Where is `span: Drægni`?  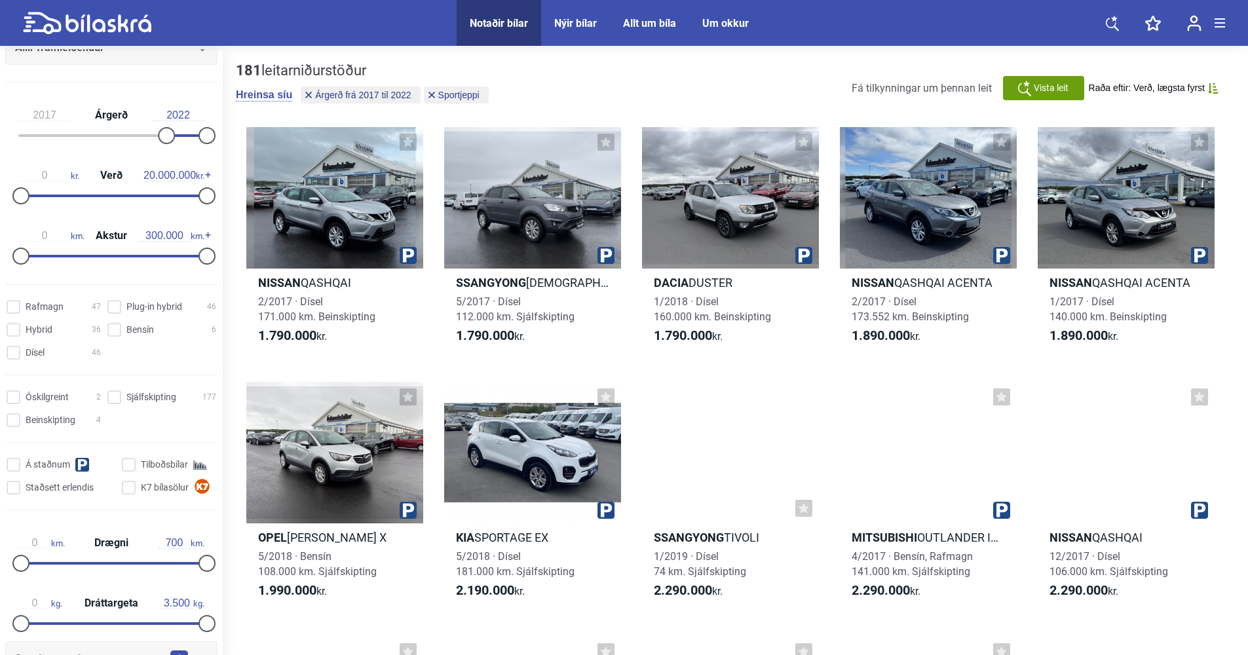 span: Drægni is located at coordinates (111, 543).